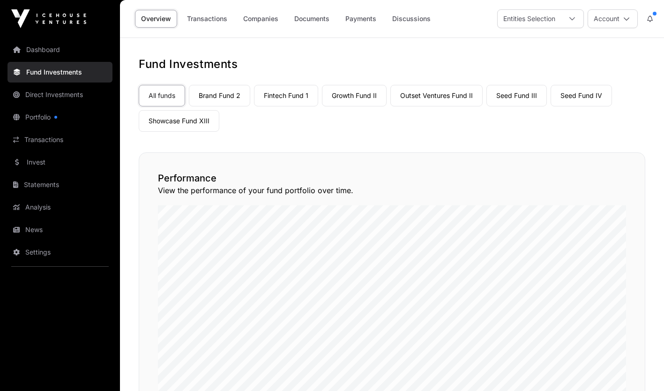  What do you see at coordinates (60, 252) in the screenshot?
I see `a: Settings` at bounding box center [60, 252].